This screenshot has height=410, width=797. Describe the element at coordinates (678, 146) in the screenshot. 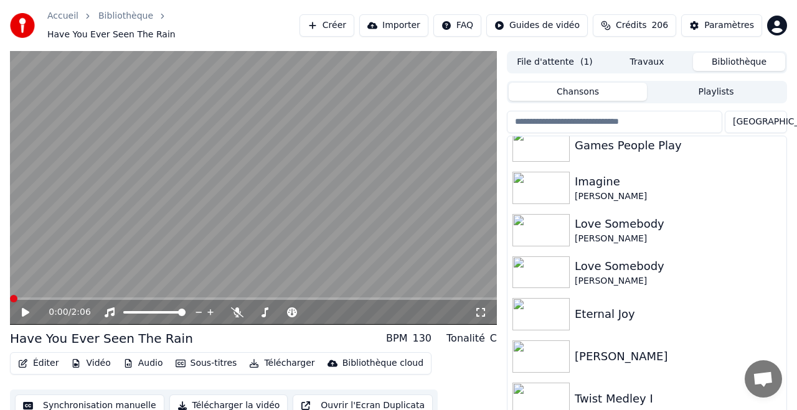

I see `div: Games People Play` at that location.